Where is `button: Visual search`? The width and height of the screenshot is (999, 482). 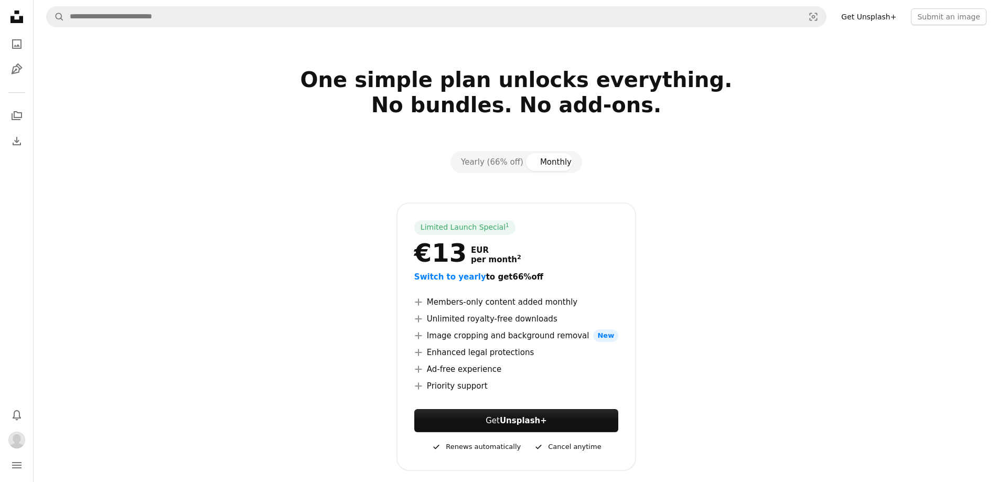 button: Visual search is located at coordinates (813, 17).